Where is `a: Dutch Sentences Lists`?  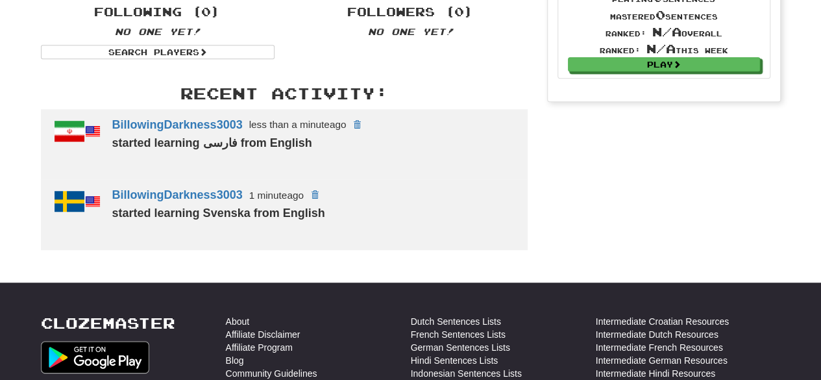
a: Dutch Sentences Lists is located at coordinates (456, 321).